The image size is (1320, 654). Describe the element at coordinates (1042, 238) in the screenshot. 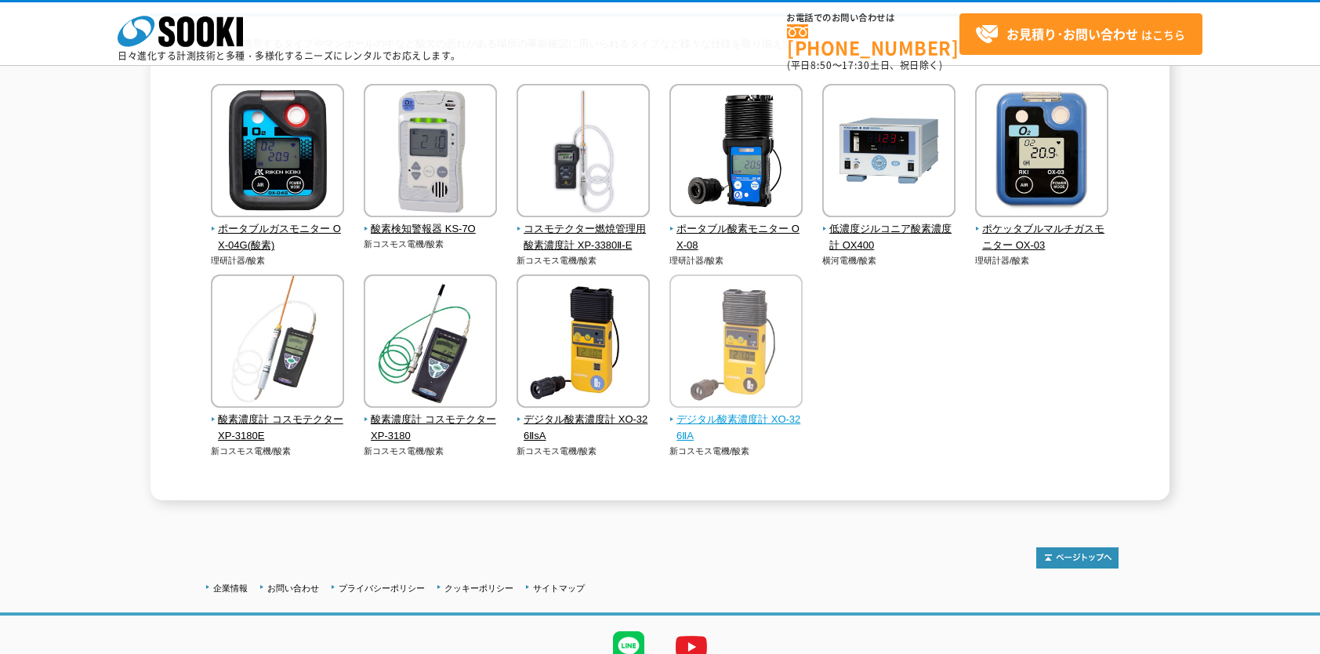

I see `span: ポケッタブルマルチガスモニター OX-03` at that location.